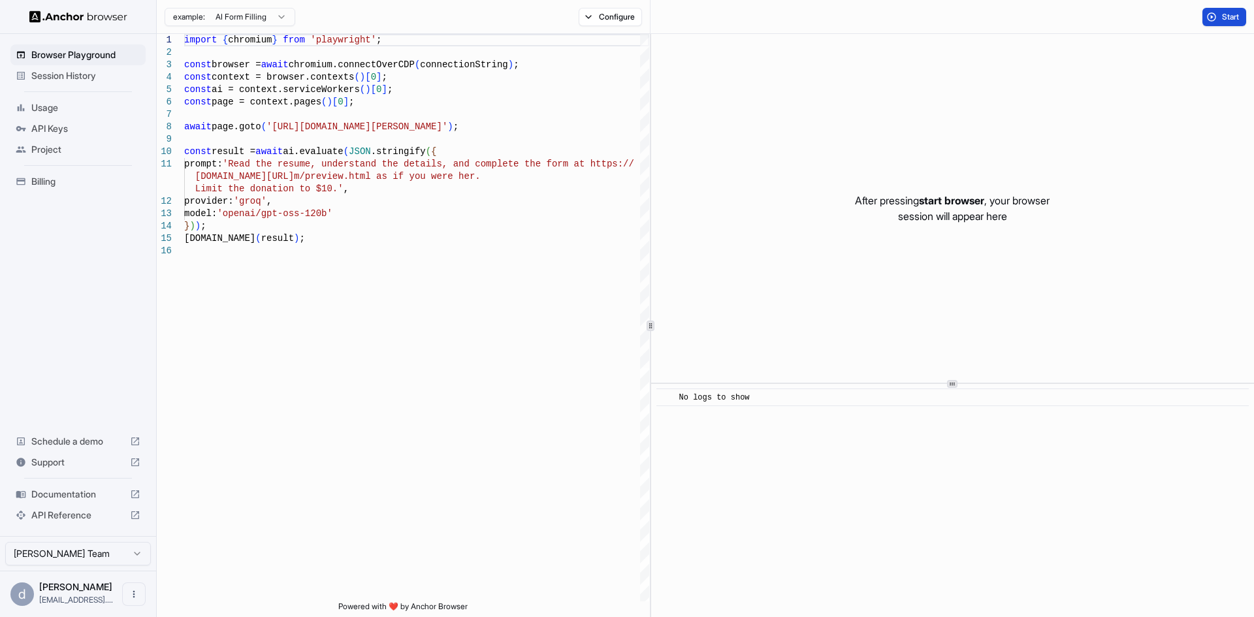  What do you see at coordinates (313, 152) in the screenshot?
I see `span: ai.evaluate` at bounding box center [313, 152].